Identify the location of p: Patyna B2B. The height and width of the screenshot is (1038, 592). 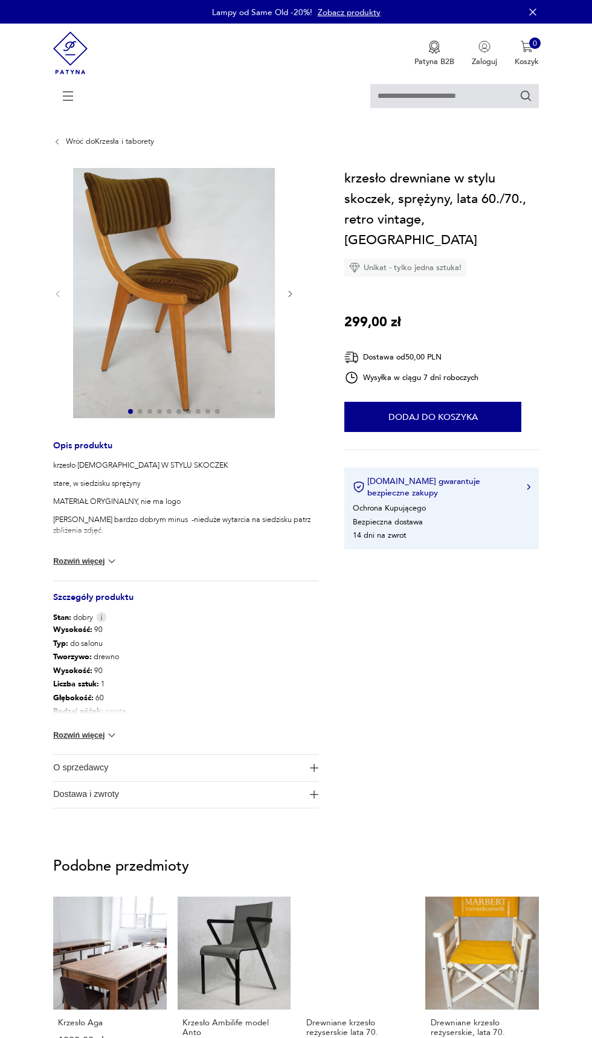
(434, 62).